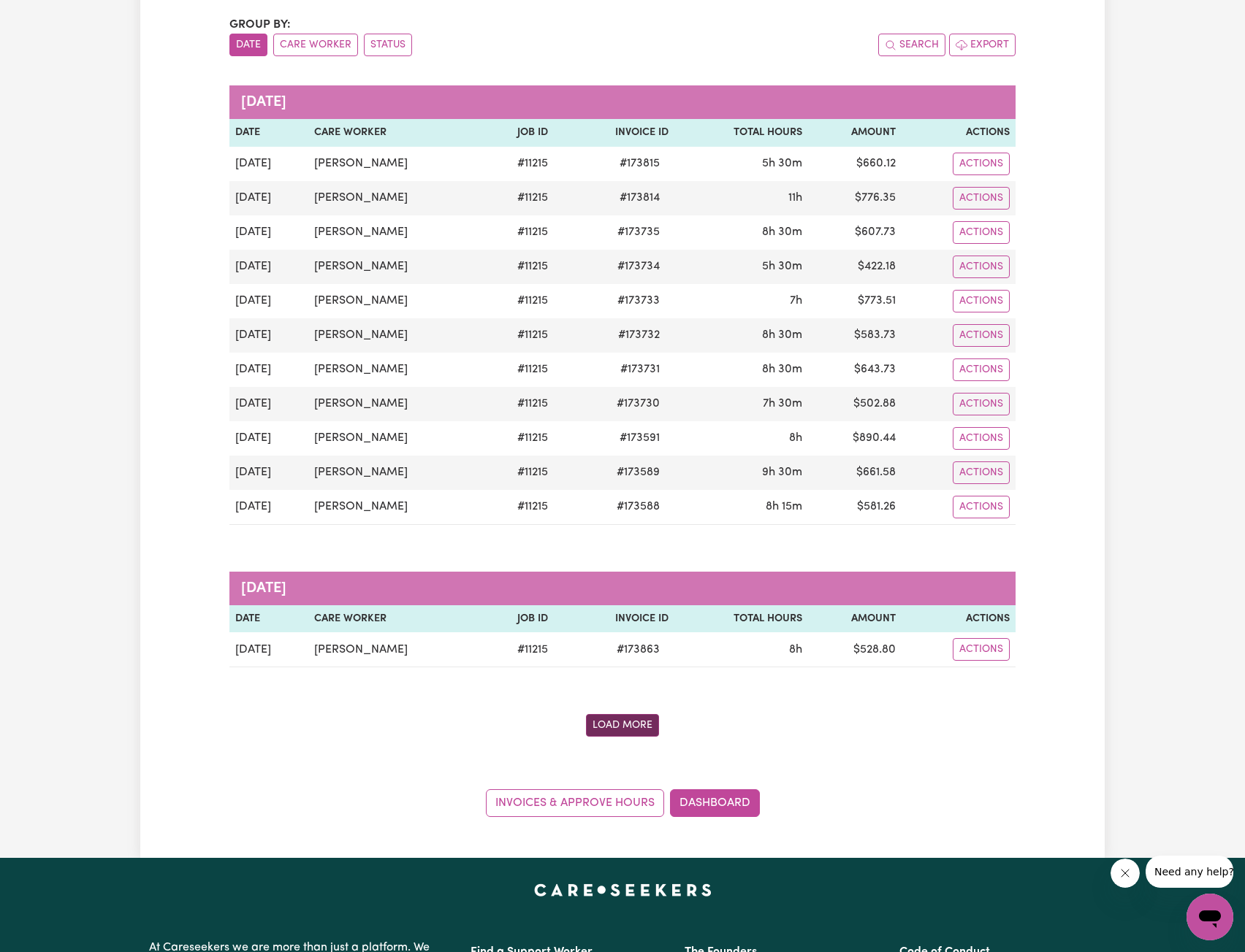 The width and height of the screenshot is (1245, 952). I want to click on td: $ 583.73, so click(855, 335).